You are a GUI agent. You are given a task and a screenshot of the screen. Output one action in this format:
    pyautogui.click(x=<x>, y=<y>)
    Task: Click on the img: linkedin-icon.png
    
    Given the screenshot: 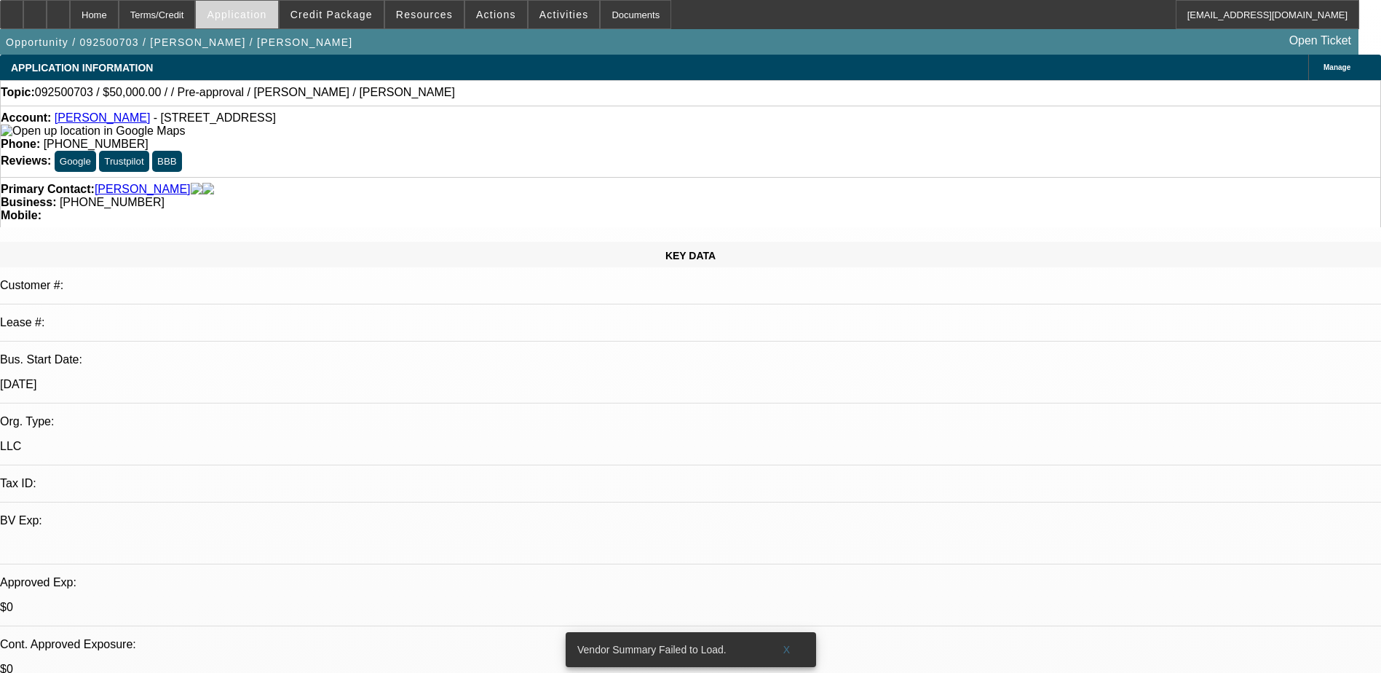 What is the action you would take?
    pyautogui.click(x=208, y=189)
    